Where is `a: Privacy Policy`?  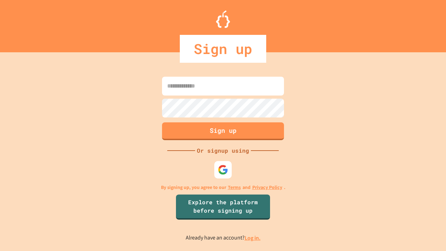
a: Privacy Policy is located at coordinates (267, 187).